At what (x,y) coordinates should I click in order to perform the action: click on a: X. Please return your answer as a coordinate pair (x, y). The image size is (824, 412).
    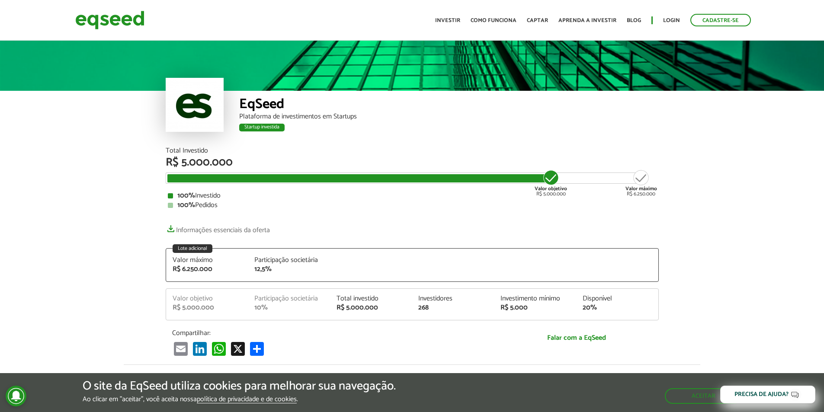
    Looking at the image, I should click on (238, 348).